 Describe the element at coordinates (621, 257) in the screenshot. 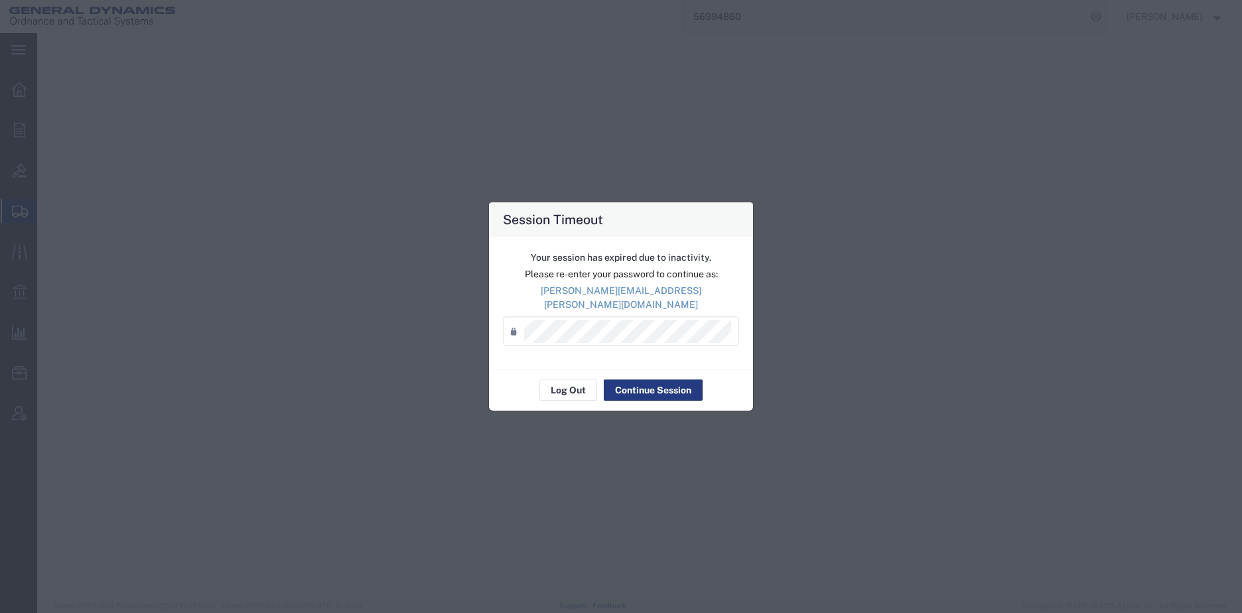

I see `p: Your session has expired due to inactivity.` at that location.